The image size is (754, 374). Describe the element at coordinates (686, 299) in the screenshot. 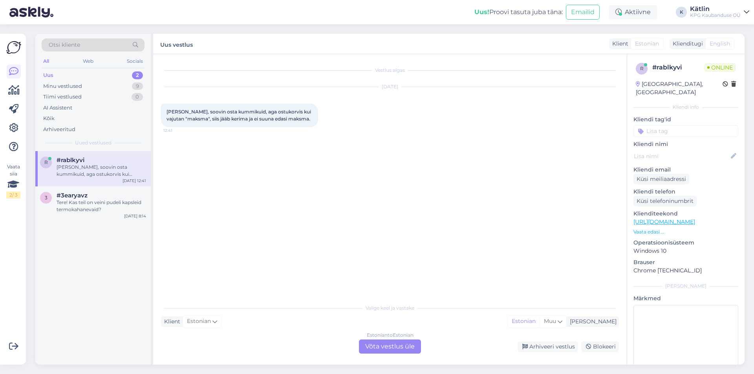

I see `p: Märkmed` at that location.